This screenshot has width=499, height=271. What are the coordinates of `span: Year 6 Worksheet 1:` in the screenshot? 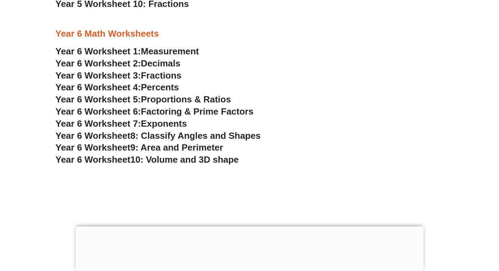 It's located at (98, 51).